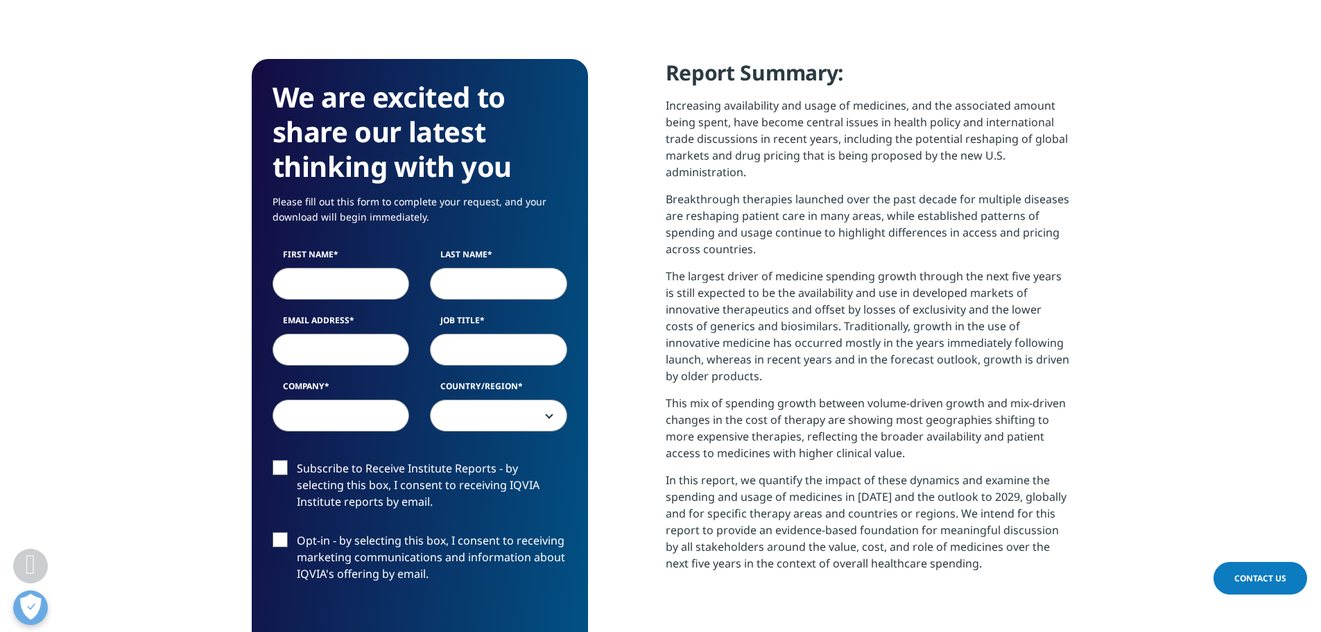  I want to click on h3: We are excited to share our latest thinking with you, so click(419, 132).